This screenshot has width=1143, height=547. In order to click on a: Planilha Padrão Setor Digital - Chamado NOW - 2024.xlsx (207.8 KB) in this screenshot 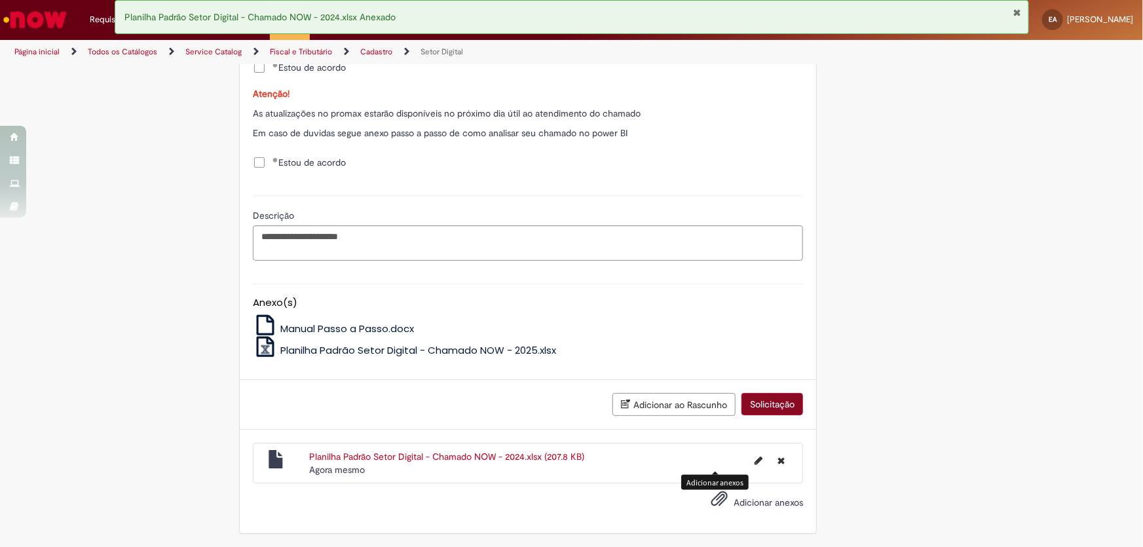, I will do `click(447, 456)`.